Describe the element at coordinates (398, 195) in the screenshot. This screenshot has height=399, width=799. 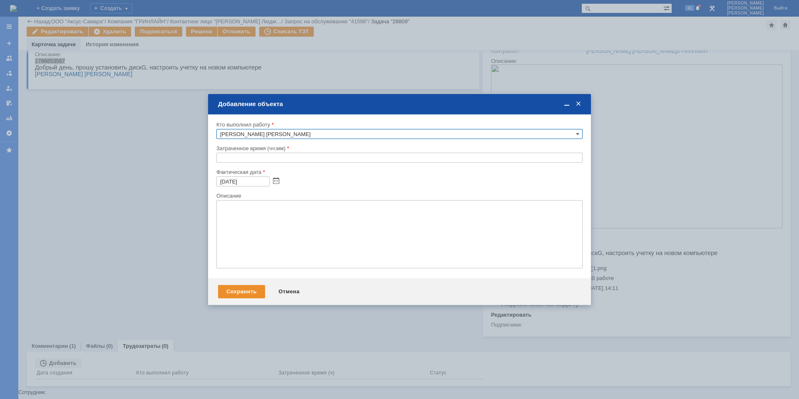
I see `div: Описание` at that location.